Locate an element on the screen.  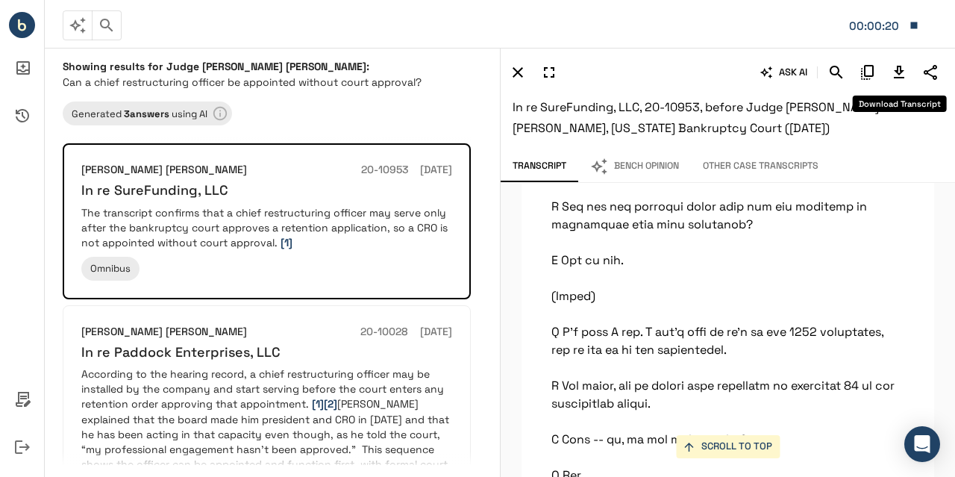
span: Generated using AI is located at coordinates (140, 113).